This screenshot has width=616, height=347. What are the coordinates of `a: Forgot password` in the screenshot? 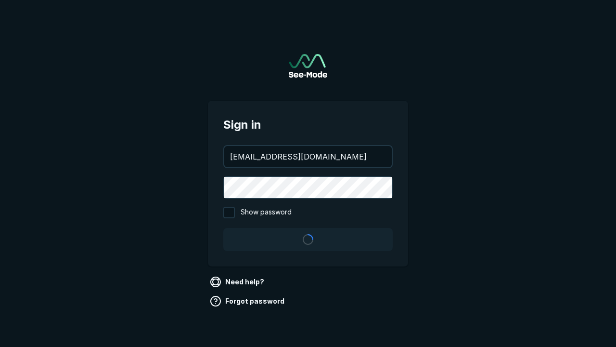 It's located at (248, 301).